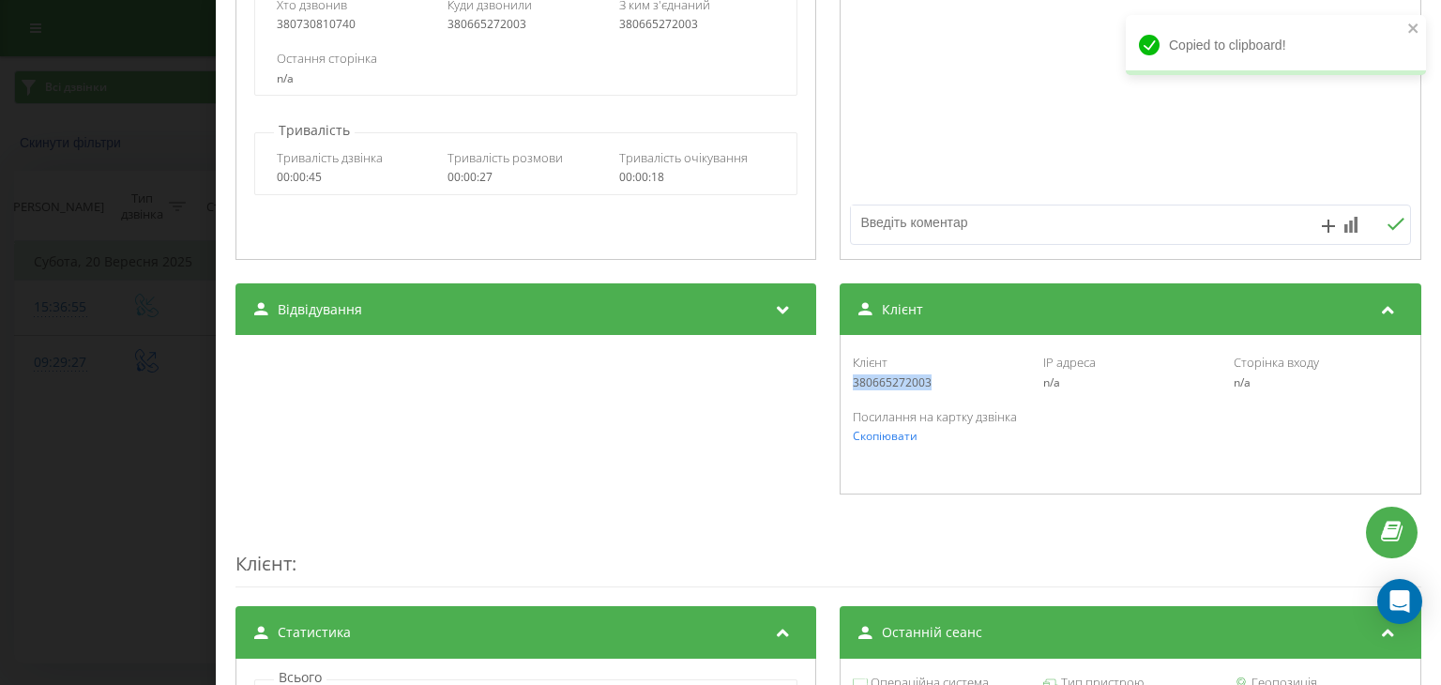  Describe the element at coordinates (886, 435) in the screenshot. I see `span: Скопіювати` at that location.